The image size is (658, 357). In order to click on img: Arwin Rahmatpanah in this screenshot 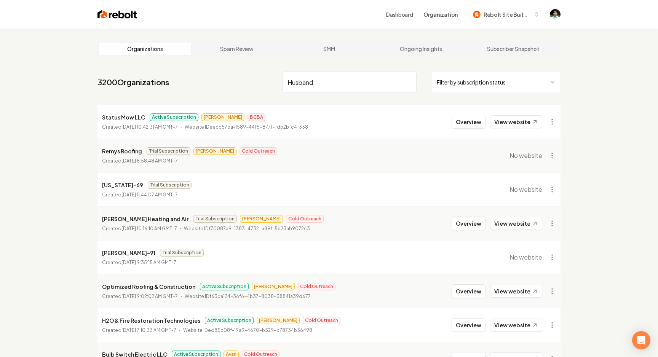, I will do `click(555, 14)`.